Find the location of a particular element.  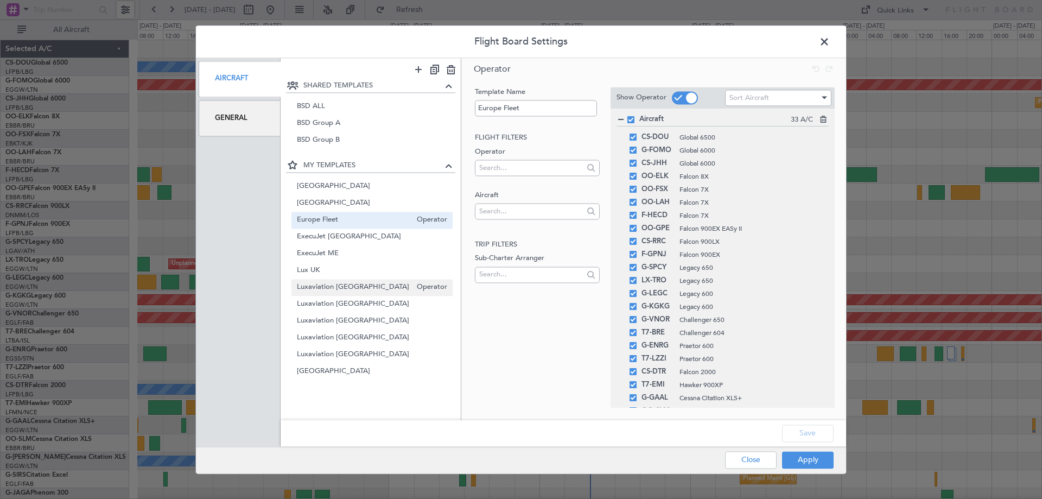

button: Apply is located at coordinates (808, 460).